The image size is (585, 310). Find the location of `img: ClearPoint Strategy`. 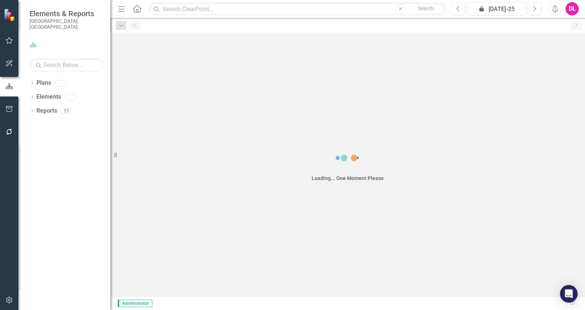

img: ClearPoint Strategy is located at coordinates (10, 15).